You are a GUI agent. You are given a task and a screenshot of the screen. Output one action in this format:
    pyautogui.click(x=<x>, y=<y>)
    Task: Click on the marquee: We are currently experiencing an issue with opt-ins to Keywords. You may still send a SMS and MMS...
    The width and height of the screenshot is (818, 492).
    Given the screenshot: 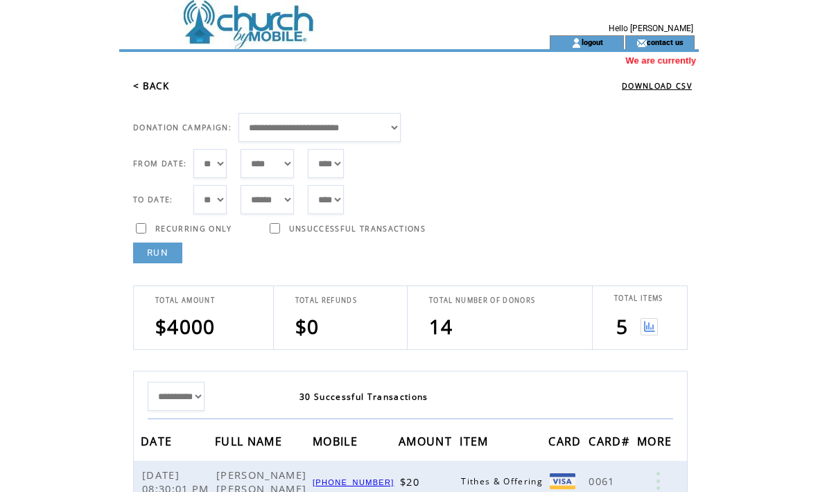 What is the action you would take?
    pyautogui.click(x=409, y=60)
    